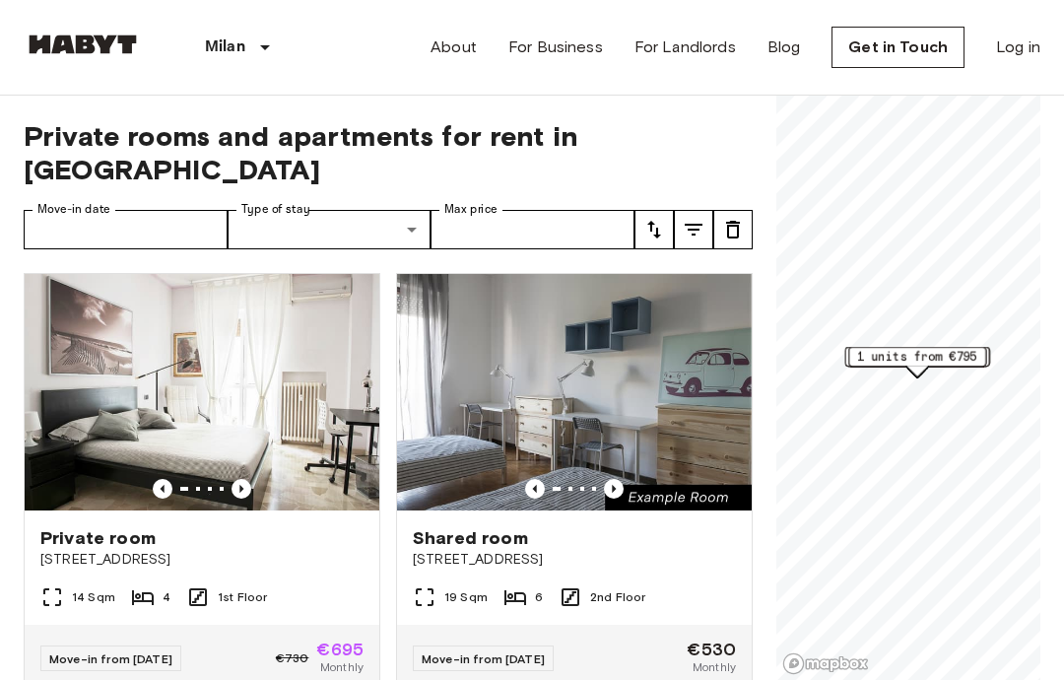 The width and height of the screenshot is (1064, 680). Describe the element at coordinates (83, 44) in the screenshot. I see `img: Habyt` at that location.